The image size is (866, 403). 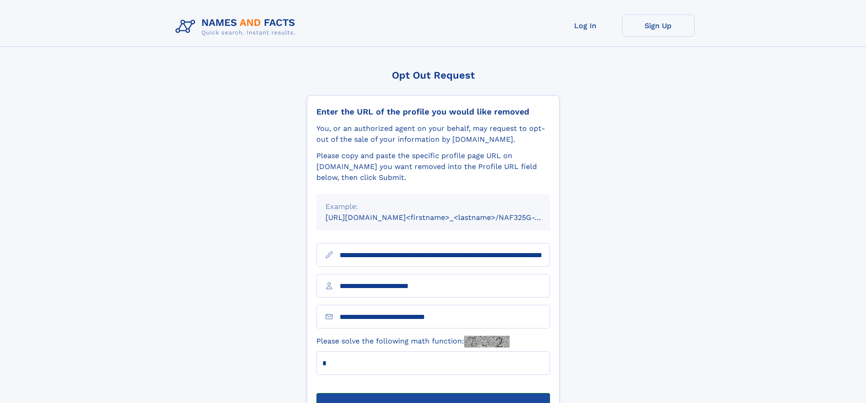 What do you see at coordinates (413, 342) in the screenshot?
I see `label: Please solve the following math function:` at bounding box center [413, 342].